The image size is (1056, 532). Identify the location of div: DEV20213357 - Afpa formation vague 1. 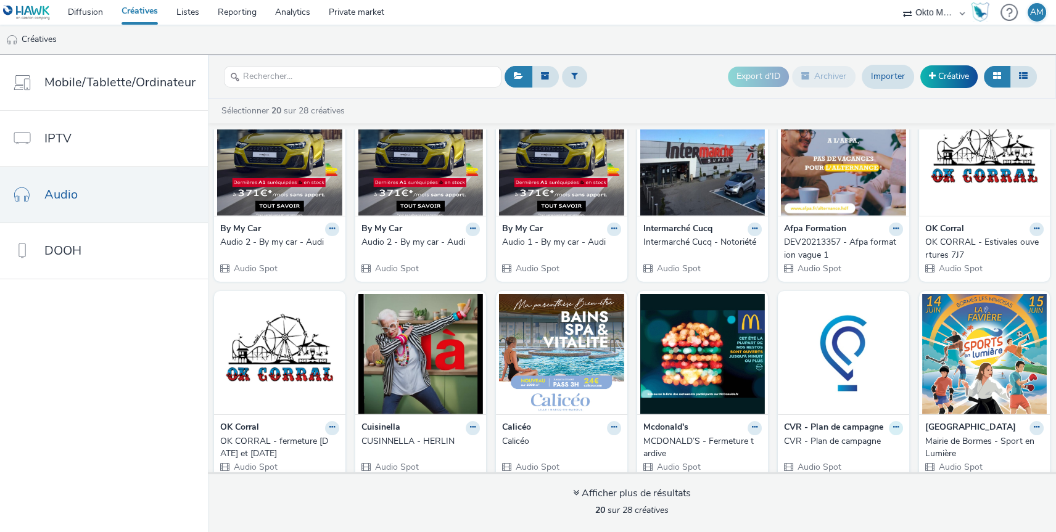
(841, 249).